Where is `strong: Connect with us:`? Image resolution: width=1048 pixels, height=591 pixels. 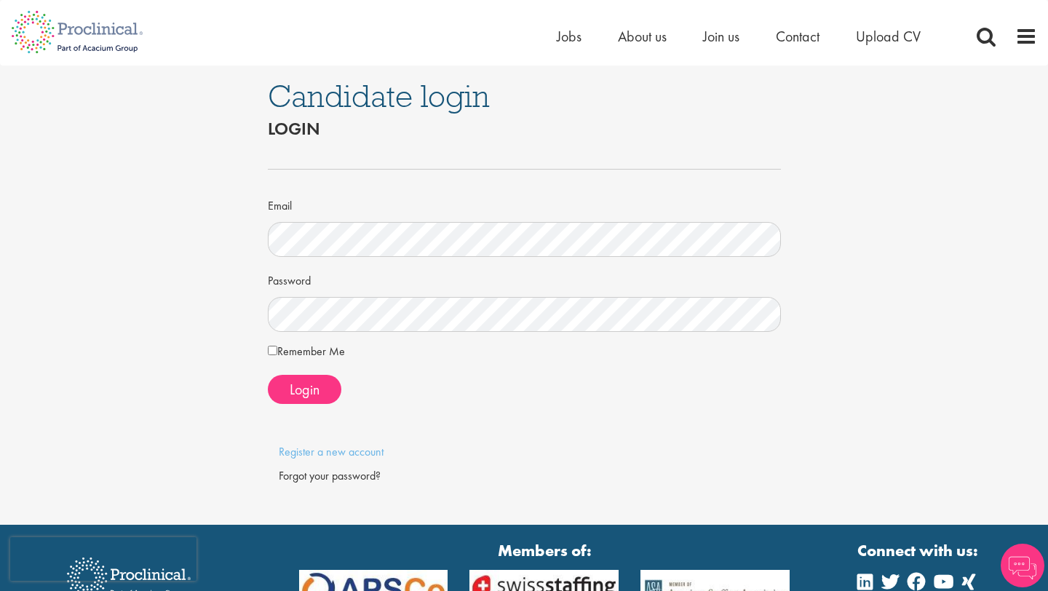 strong: Connect with us: is located at coordinates (920, 550).